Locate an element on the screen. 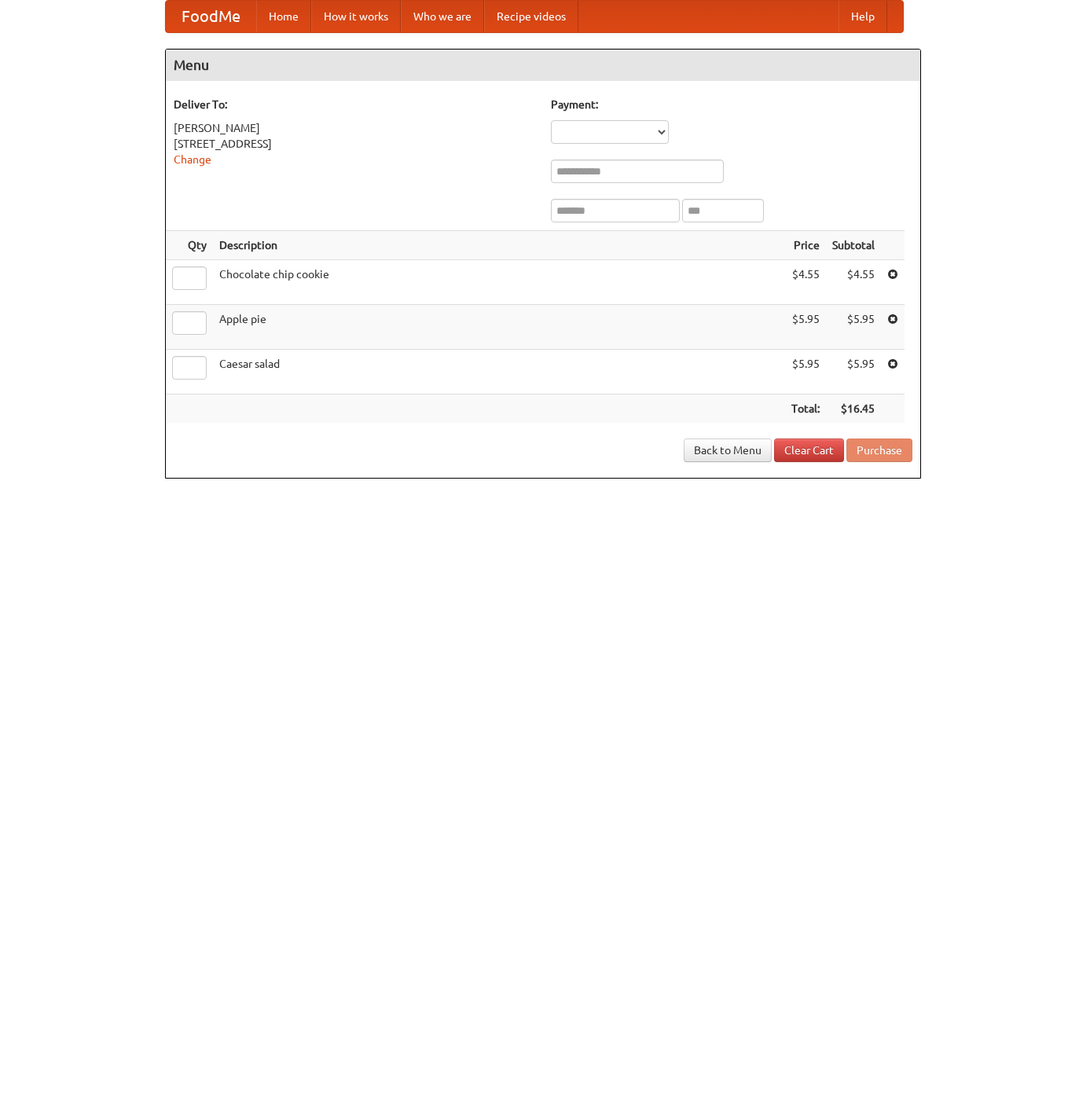  h5: Payment: is located at coordinates (732, 105).